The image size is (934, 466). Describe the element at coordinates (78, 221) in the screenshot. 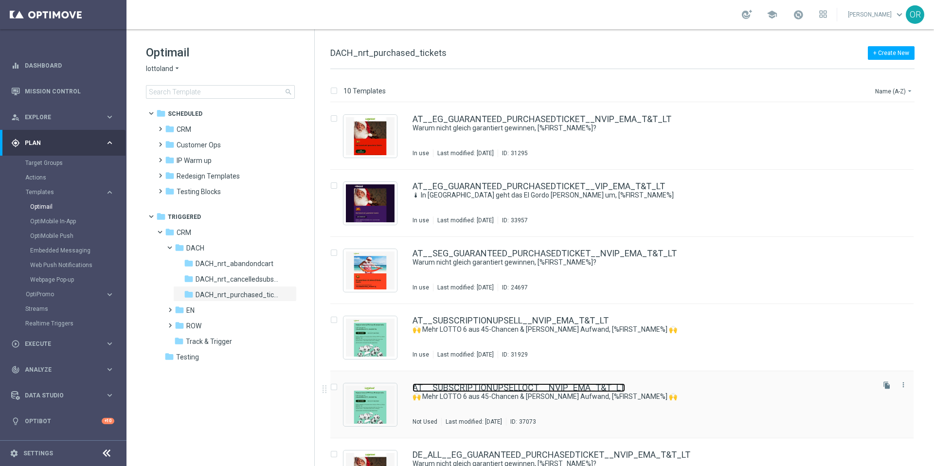

I see `div: OptiMobile In-App` at that location.